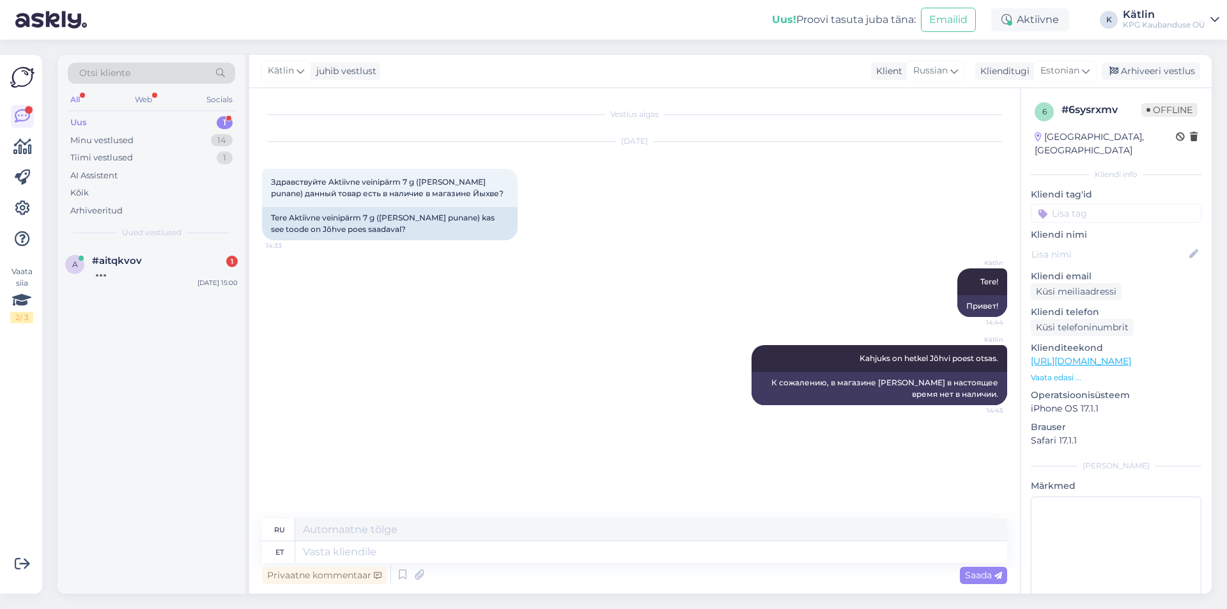 This screenshot has width=1227, height=609. Describe the element at coordinates (1044, 111) in the screenshot. I see `span: 6` at that location.